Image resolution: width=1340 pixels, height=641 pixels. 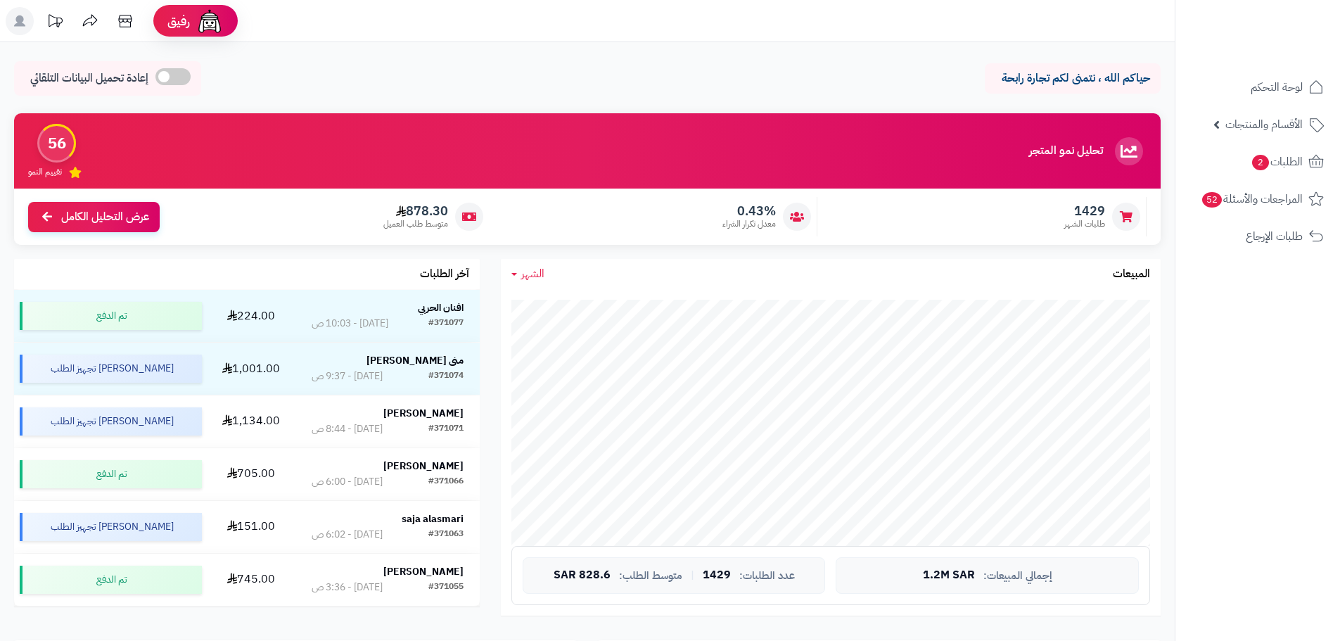 I want to click on span: لوحة التحكم, so click(x=1277, y=87).